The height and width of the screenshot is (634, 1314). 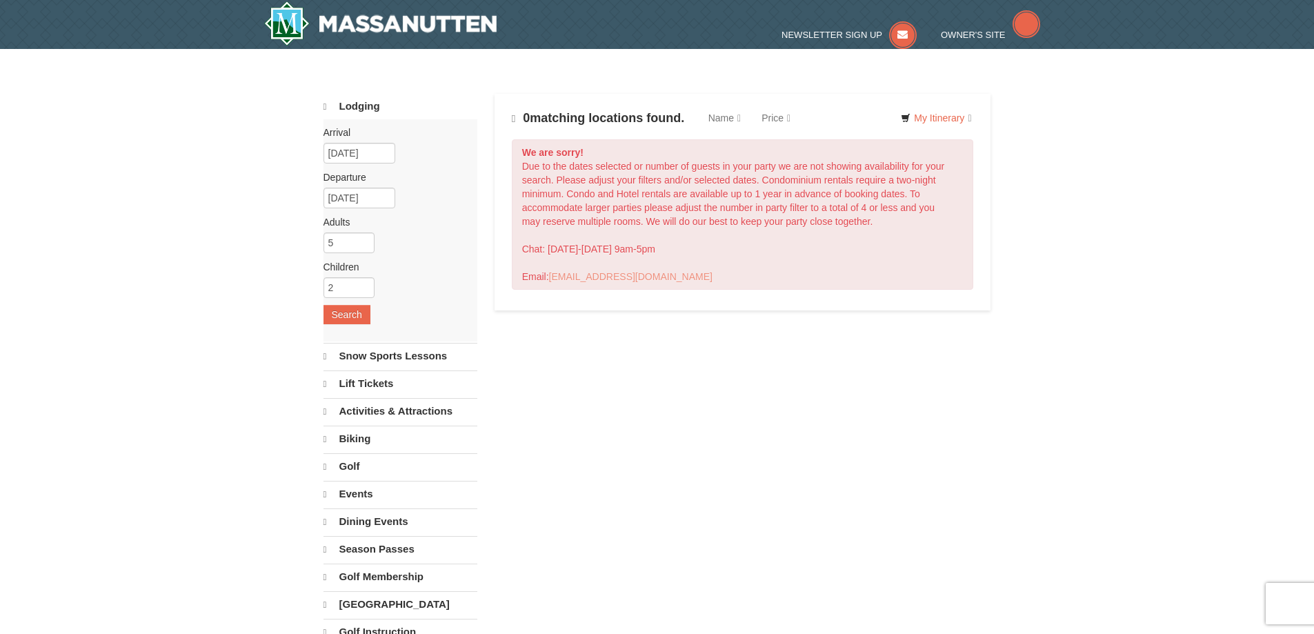 What do you see at coordinates (743, 215) in the screenshot?
I see `div: Due to the dates selected or number of guests in your party we are not showing availability for y...` at bounding box center [743, 215].